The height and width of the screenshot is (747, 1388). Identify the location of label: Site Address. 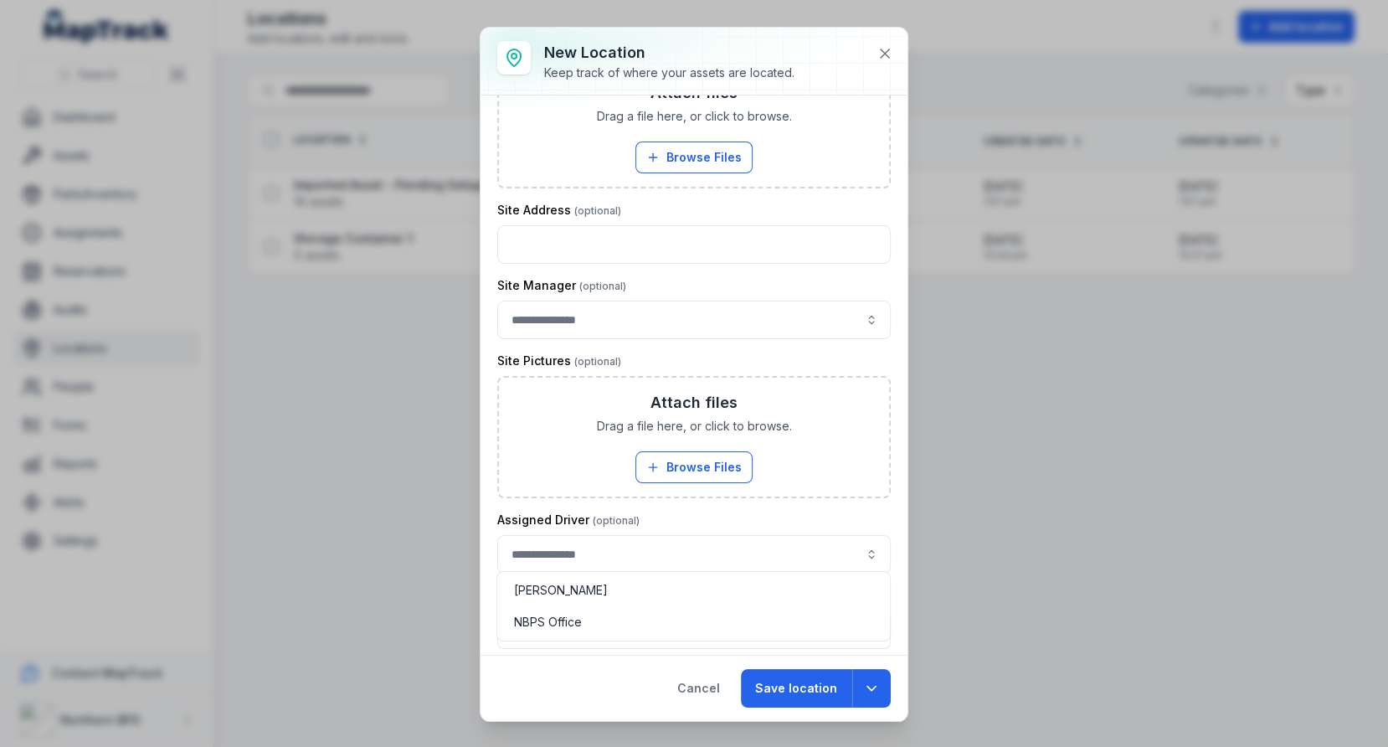
(559, 210).